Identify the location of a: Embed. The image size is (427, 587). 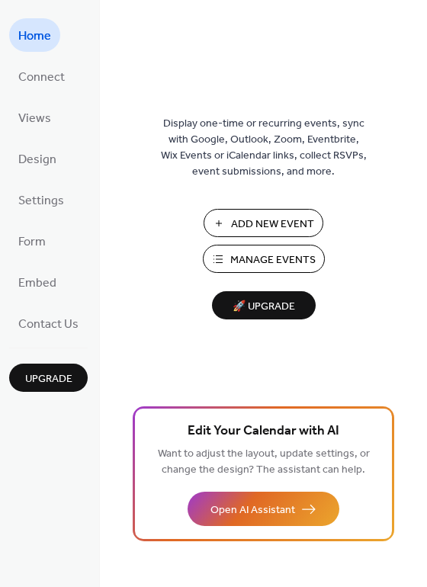
(37, 282).